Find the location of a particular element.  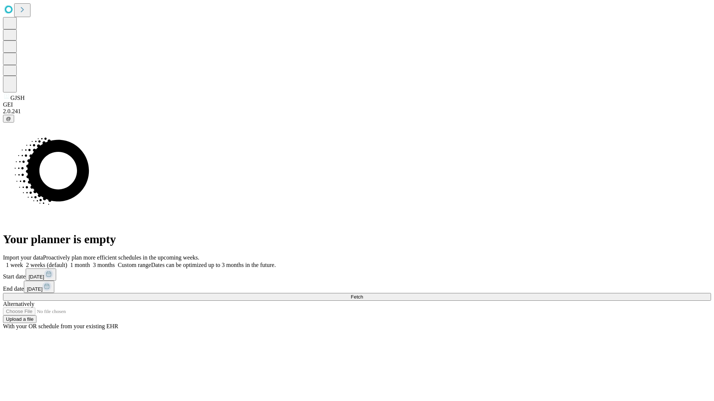

div: 2.0.241 is located at coordinates (357, 112).